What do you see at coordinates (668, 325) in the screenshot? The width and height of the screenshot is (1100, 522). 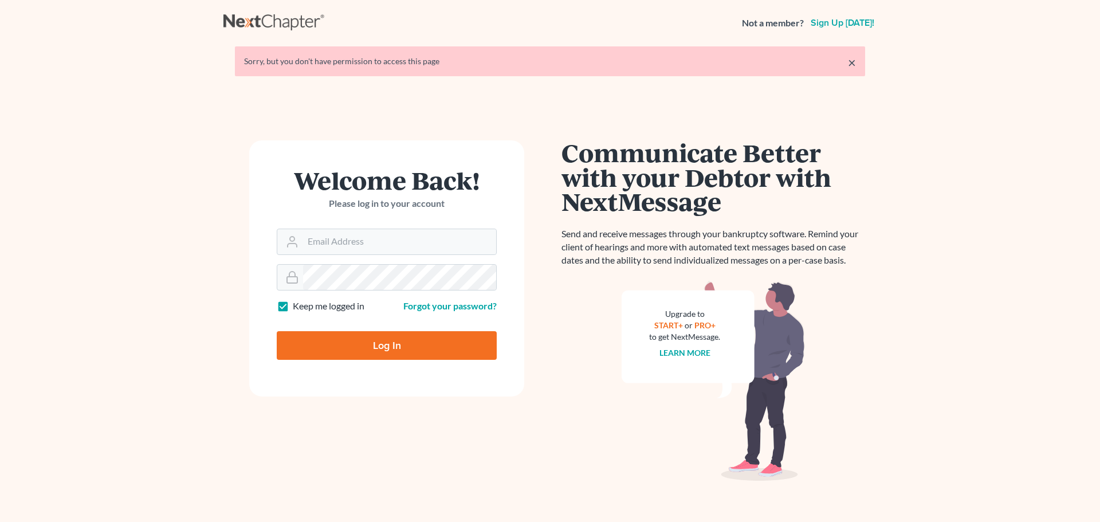 I see `a: START+` at bounding box center [668, 325].